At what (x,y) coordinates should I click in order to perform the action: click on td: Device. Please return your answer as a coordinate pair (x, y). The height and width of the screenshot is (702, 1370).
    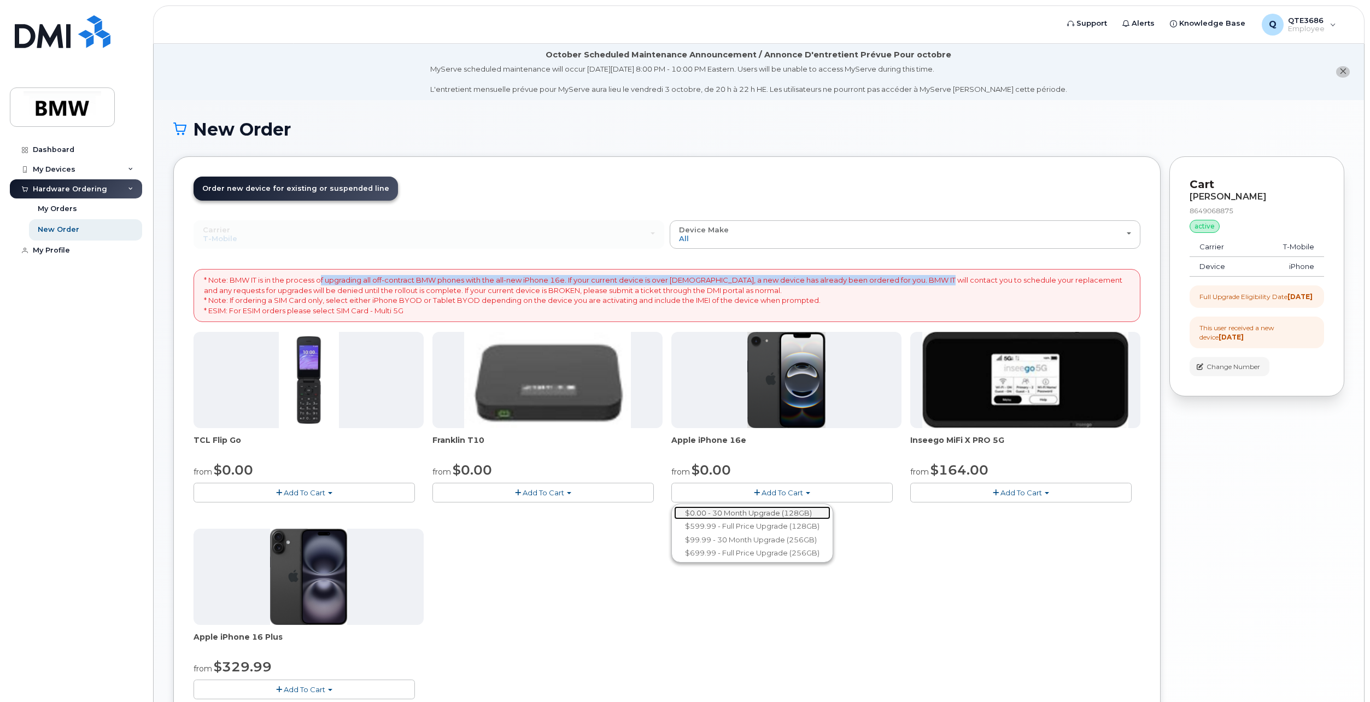
    Looking at the image, I should click on (1221, 267).